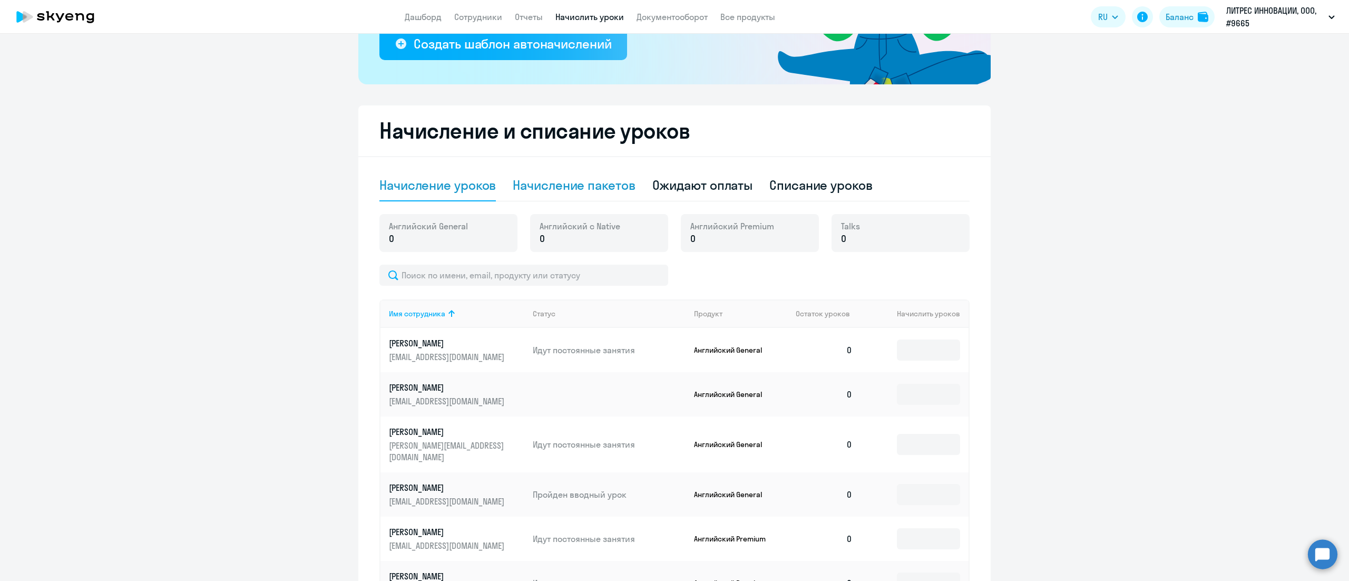 The image size is (1349, 581). What do you see at coordinates (574, 185) in the screenshot?
I see `div: Начисление пакетов` at bounding box center [574, 185].